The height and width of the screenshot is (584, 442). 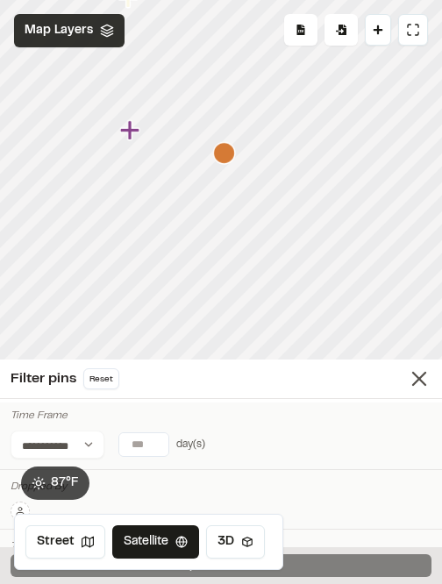 What do you see at coordinates (221, 547) in the screenshot?
I see `div: Tags` at bounding box center [221, 547].